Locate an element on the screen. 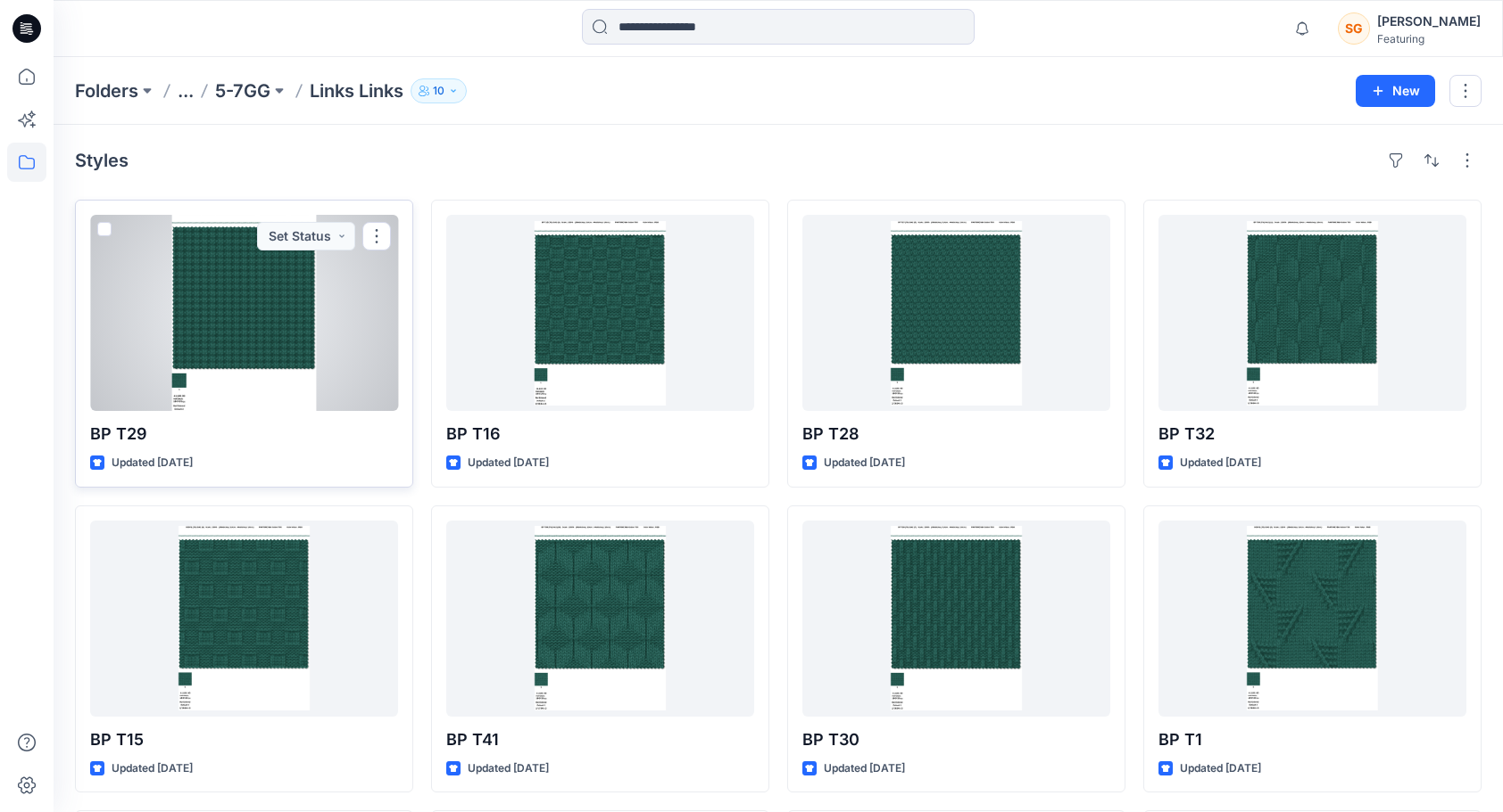  p: Links Links is located at coordinates (356, 91).